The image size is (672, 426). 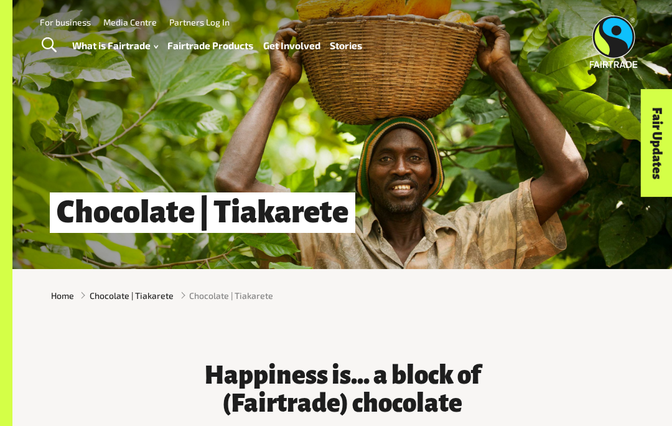 What do you see at coordinates (210, 45) in the screenshot?
I see `a: Fairtrade Products` at bounding box center [210, 45].